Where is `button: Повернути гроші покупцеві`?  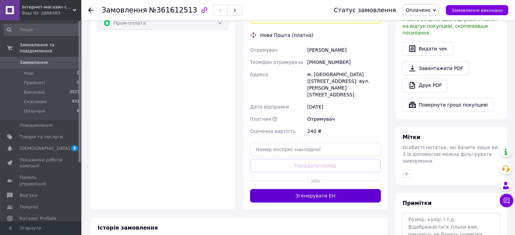 button: Повернути гроші покупцеві is located at coordinates (448, 105).